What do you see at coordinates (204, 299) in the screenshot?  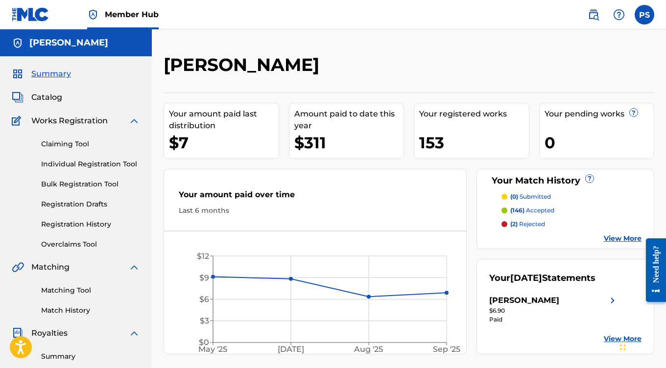 I see `tspan: $6` at bounding box center [204, 299].